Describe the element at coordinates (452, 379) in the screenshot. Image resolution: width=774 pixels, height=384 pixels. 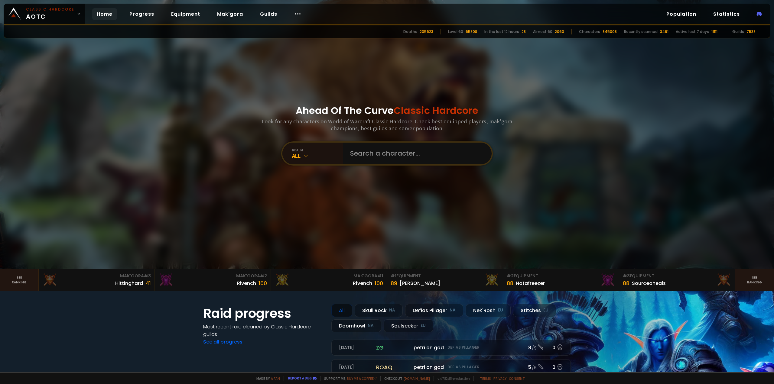
I see `span: v. d752d5 - production` at that location.